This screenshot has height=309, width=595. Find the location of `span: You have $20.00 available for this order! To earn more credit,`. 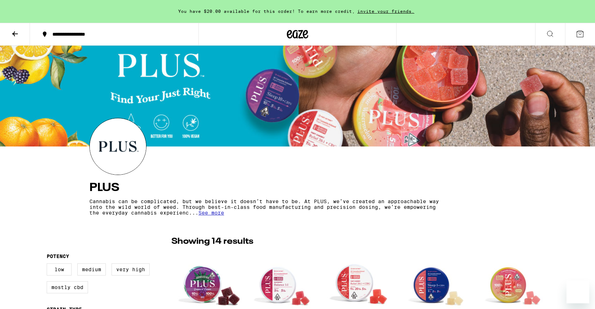

span: You have $20.00 available for this order! To earn more credit, is located at coordinates (267, 11).